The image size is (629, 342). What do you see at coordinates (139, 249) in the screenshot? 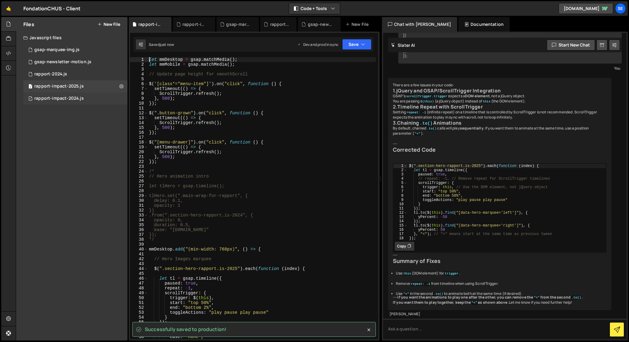
I see `div: 40` at bounding box center [139, 249].